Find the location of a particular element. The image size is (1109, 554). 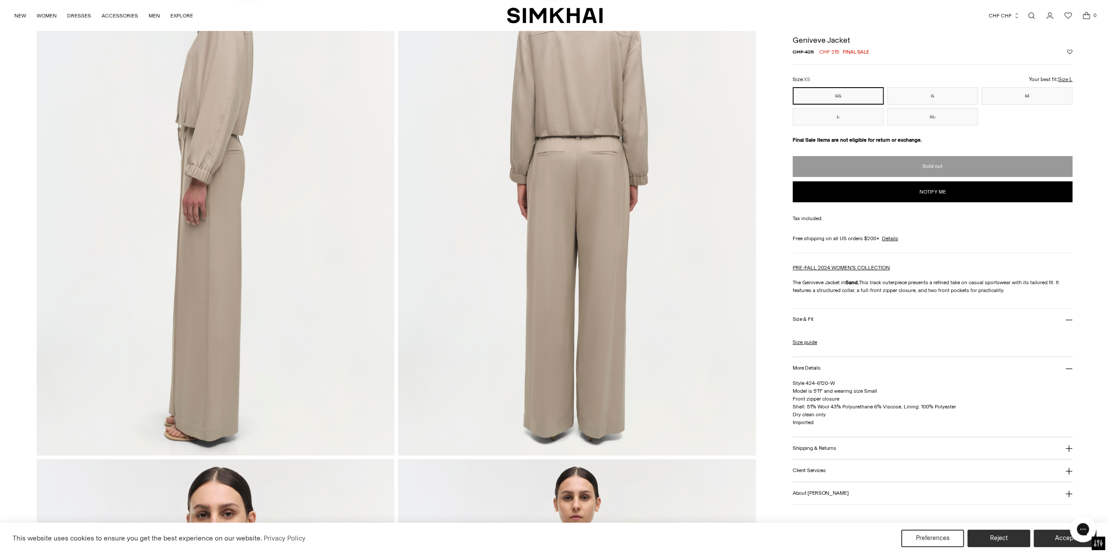

a: ACCESSORIES is located at coordinates (120, 16).